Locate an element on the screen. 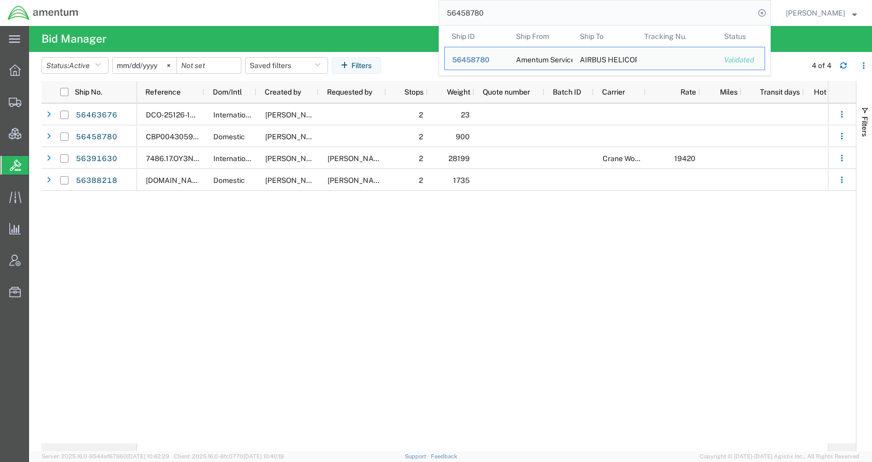 This screenshot has height=462, width=872. span: Filters is located at coordinates (865, 126).